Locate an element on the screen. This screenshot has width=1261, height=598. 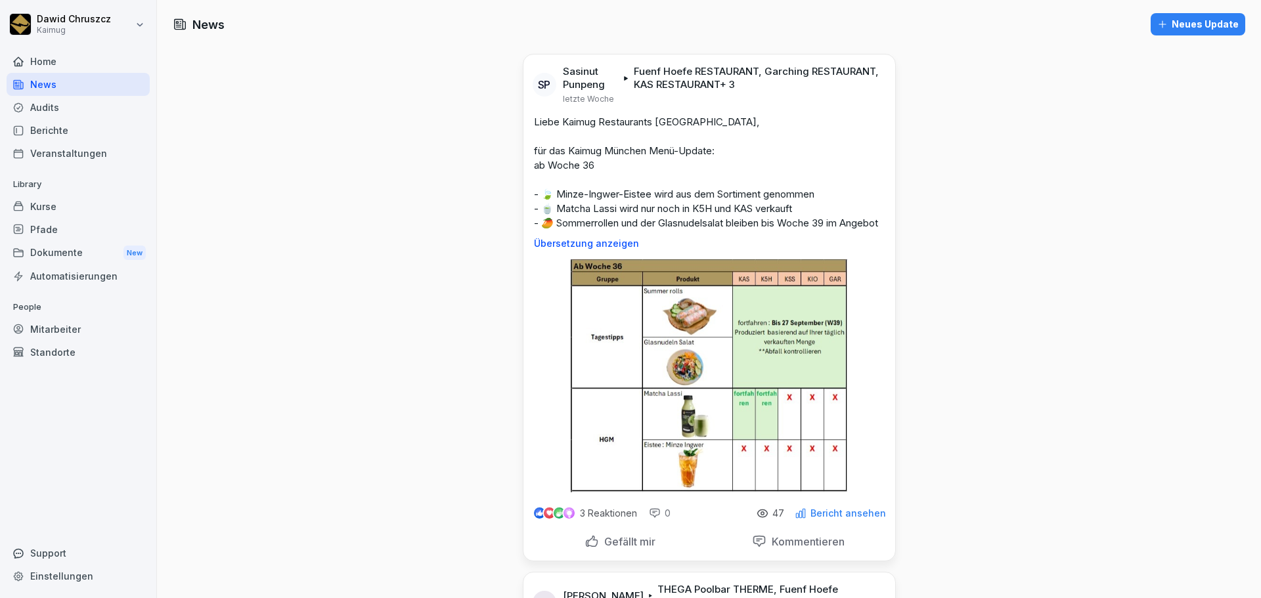
a: Automatisierungen is located at coordinates (78, 276).